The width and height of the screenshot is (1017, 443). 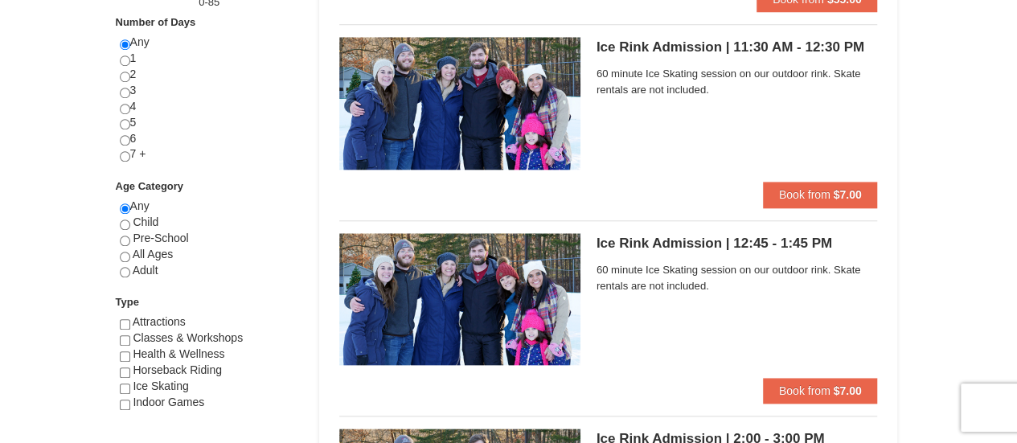 I want to click on div: Any 1 2 3 4 5 6 7 +, so click(x=209, y=106).